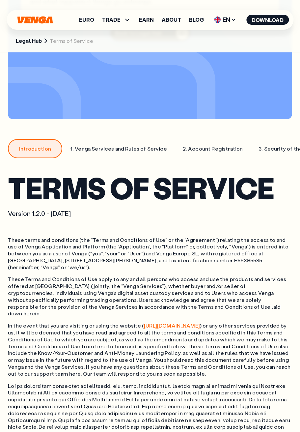  I want to click on a: Legal Hub, so click(29, 41).